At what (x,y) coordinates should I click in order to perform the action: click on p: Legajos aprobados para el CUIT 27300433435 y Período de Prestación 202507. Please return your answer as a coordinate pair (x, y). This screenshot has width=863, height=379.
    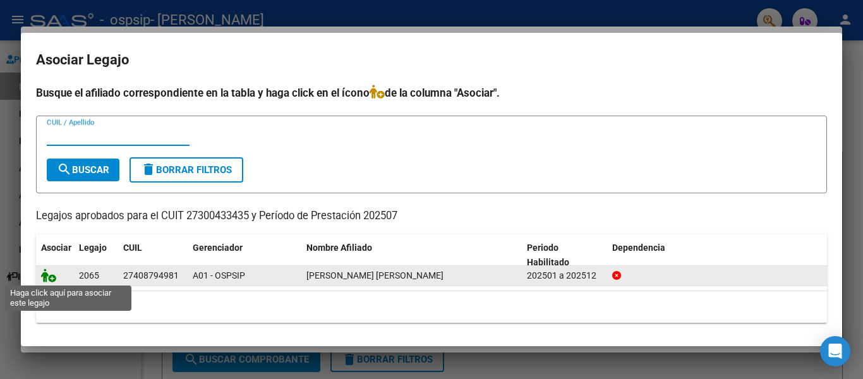
    Looking at the image, I should click on (431, 216).